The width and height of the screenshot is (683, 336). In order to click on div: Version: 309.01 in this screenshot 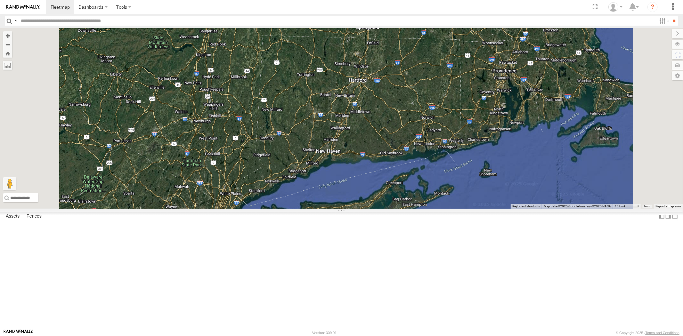, I will do `click(324, 333)`.